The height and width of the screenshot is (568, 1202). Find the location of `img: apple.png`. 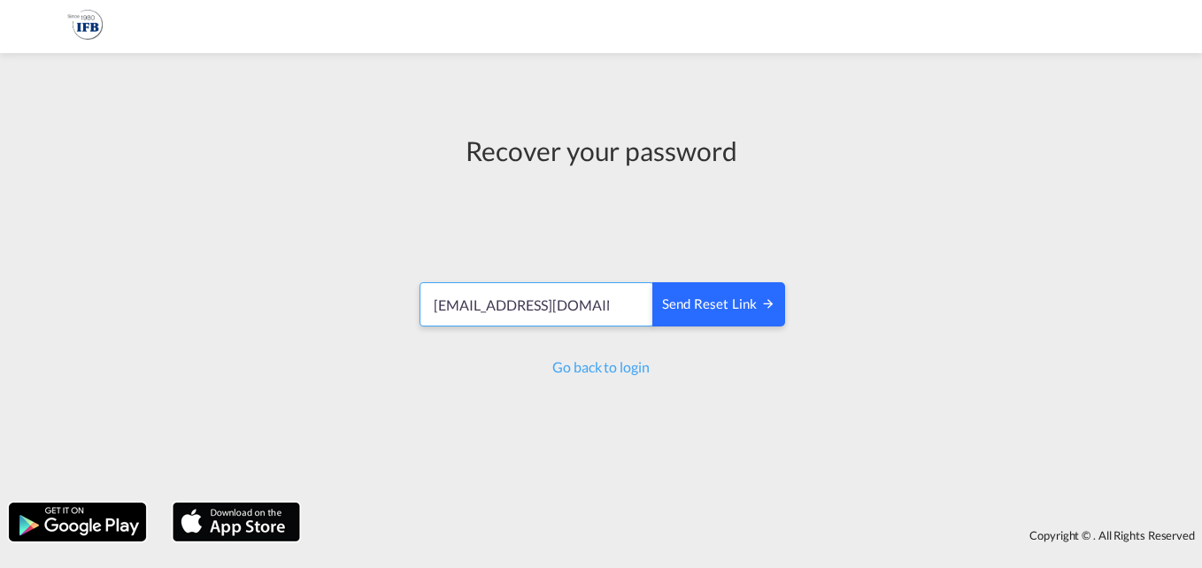

img: apple.png is located at coordinates (236, 522).